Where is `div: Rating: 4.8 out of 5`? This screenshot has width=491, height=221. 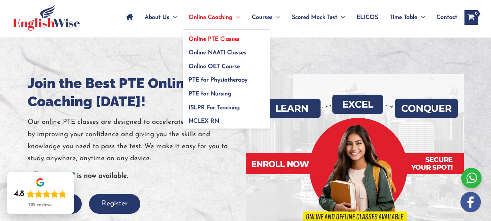
div: Rating: 4.8 out of 5 is located at coordinates (40, 194).